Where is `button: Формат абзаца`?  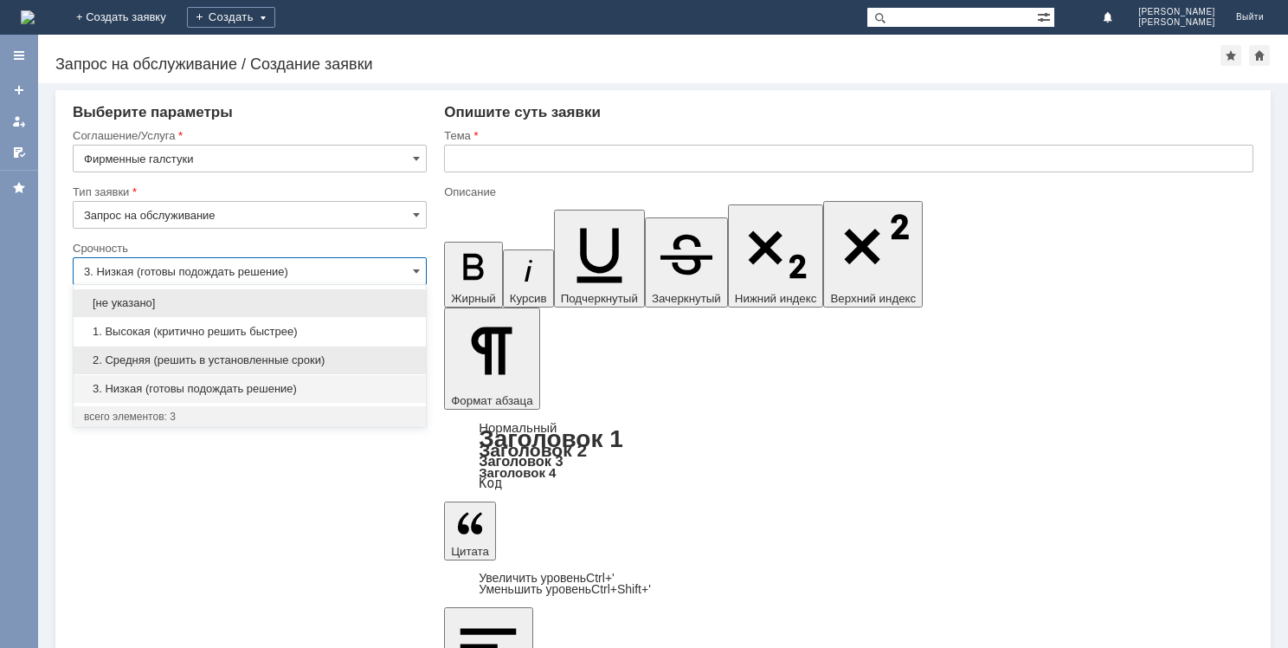
button: Формат абзаца is located at coordinates (492, 358).